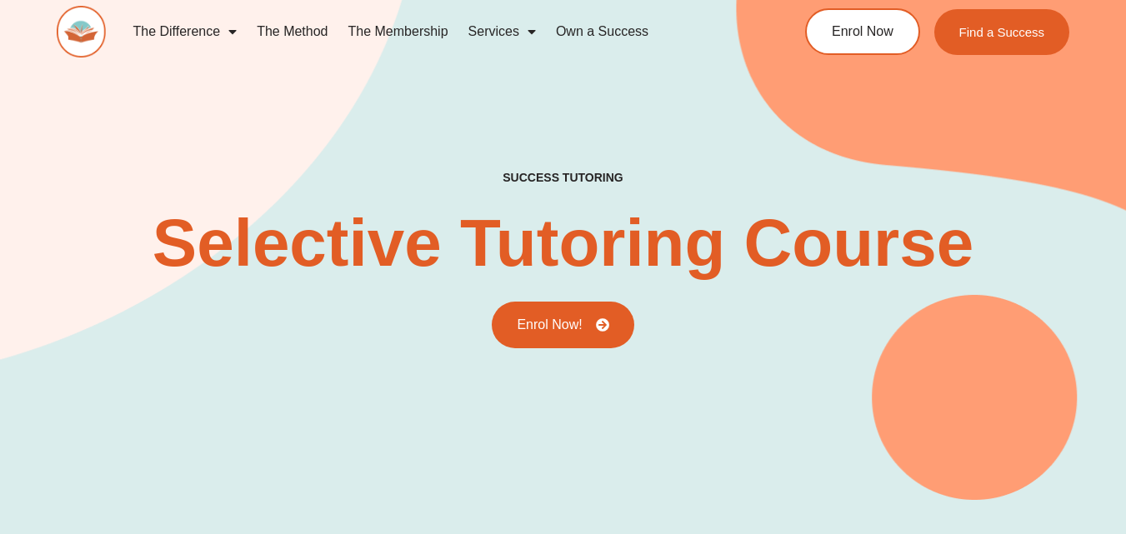 This screenshot has height=534, width=1126. Describe the element at coordinates (562, 177) in the screenshot. I see `h4: success tutoring` at that location.